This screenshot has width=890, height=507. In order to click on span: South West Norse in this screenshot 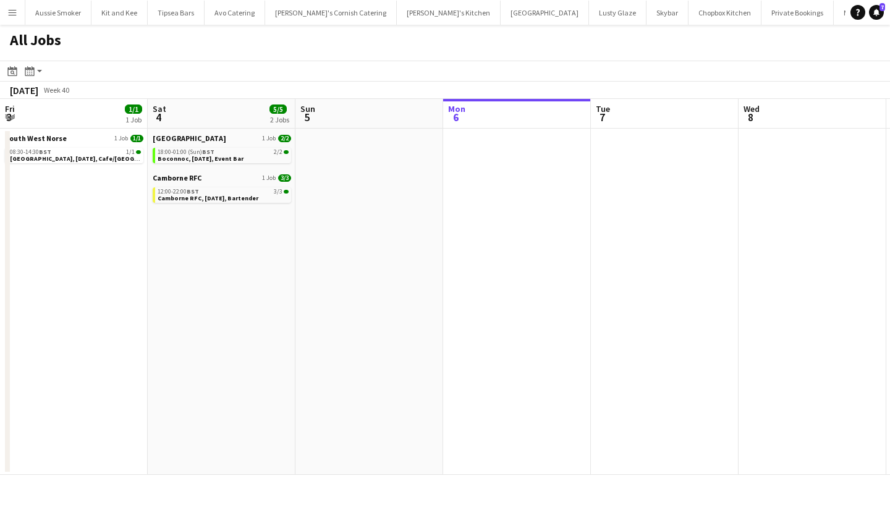, I will do `click(36, 138)`.